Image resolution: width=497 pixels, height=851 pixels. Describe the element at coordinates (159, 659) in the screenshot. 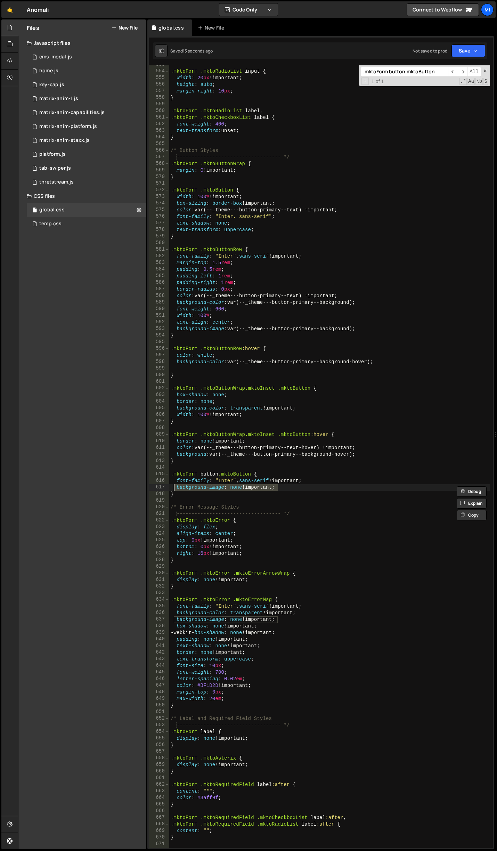

I see `div: 643` at that location.